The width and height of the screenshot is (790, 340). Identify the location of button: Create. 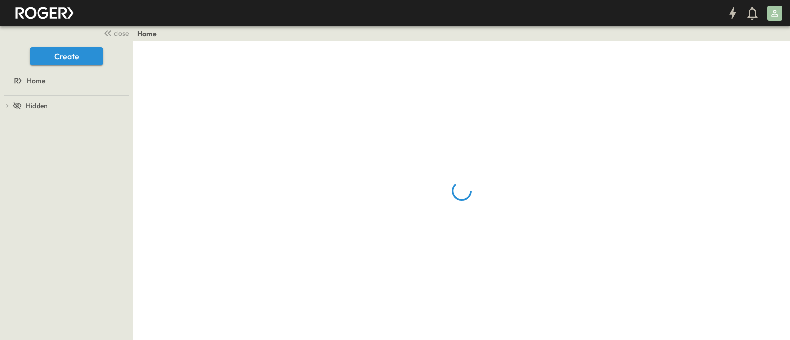
(66, 56).